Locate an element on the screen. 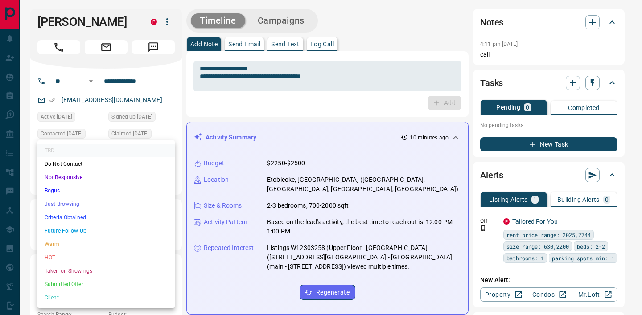 The width and height of the screenshot is (642, 315). li: Submitted Offer is located at coordinates (106, 284).